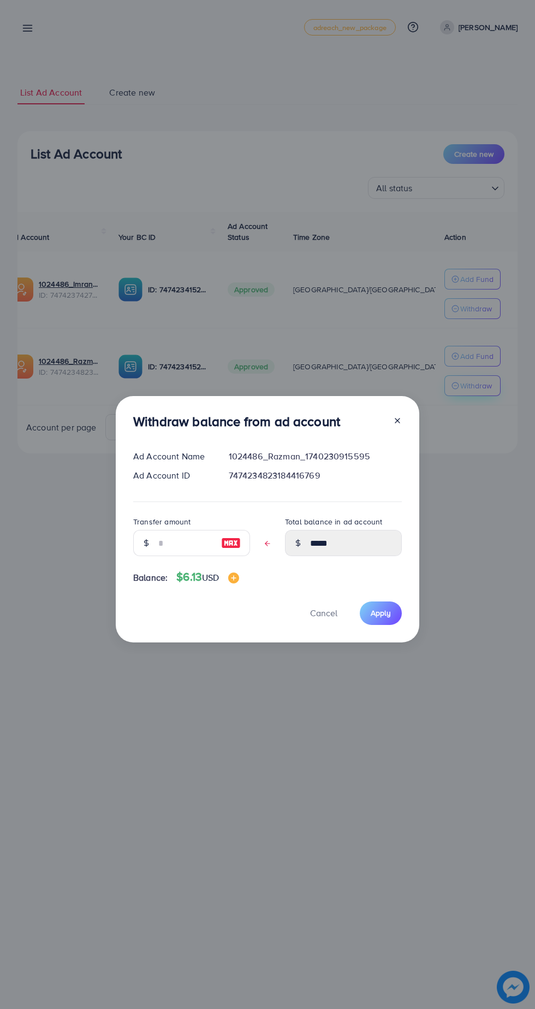 The image size is (535, 1009). What do you see at coordinates (236, 421) in the screenshot?
I see `h3: Withdraw balance from ad account` at bounding box center [236, 421].